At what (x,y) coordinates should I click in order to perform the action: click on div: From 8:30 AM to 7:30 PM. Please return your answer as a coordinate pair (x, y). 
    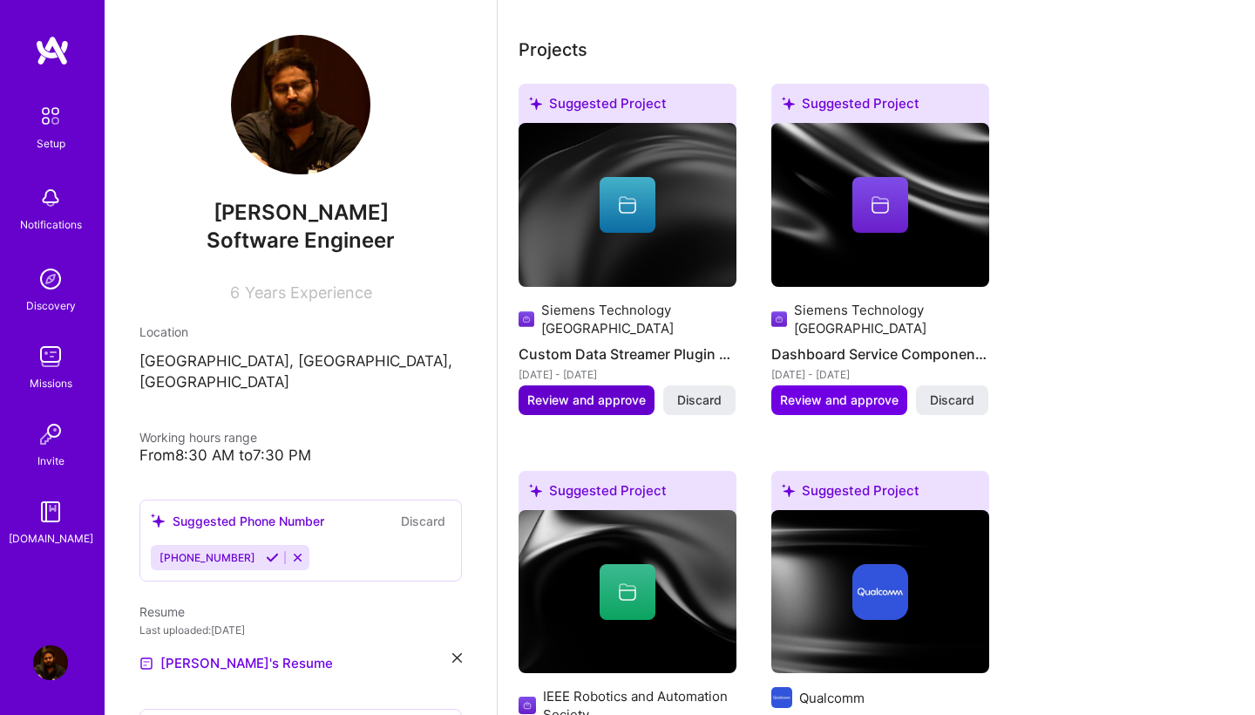
    Looking at the image, I should click on (301, 455).